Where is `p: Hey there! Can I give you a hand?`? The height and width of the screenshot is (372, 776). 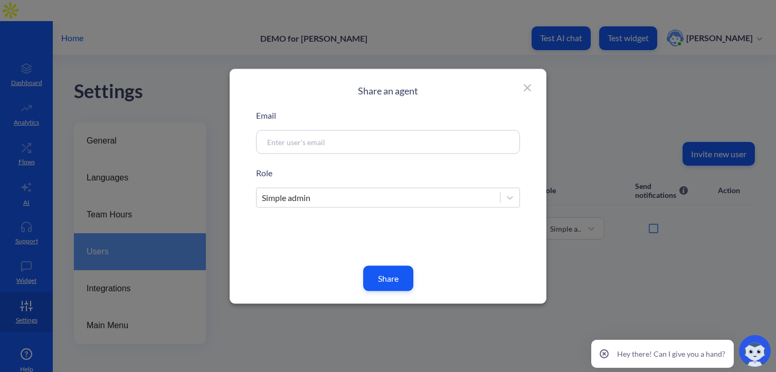
p: Hey there! Can I give you a hand? is located at coordinates (671, 354).